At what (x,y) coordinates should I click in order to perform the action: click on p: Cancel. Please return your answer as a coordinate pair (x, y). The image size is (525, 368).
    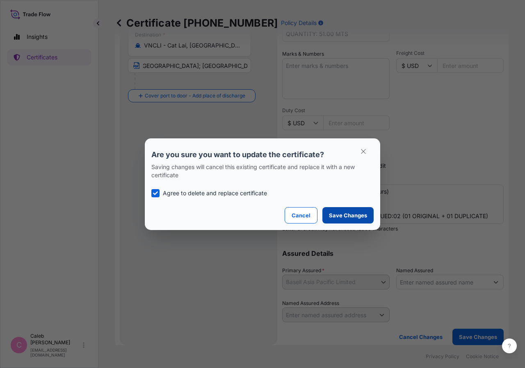
    Looking at the image, I should click on (301, 216).